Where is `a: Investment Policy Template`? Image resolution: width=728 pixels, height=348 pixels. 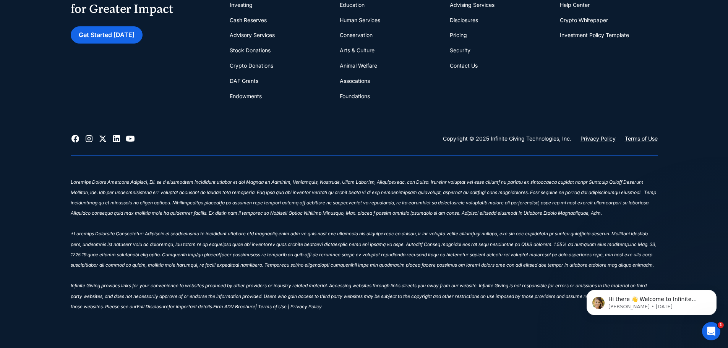
a: Investment Policy Template is located at coordinates (595, 35).